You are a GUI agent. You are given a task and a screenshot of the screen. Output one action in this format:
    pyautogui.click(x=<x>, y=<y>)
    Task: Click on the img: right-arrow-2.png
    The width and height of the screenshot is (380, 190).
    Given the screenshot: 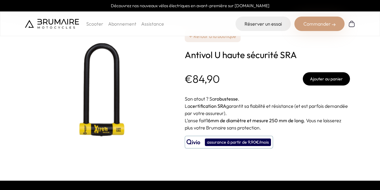 What is the action you would take?
    pyautogui.click(x=334, y=25)
    